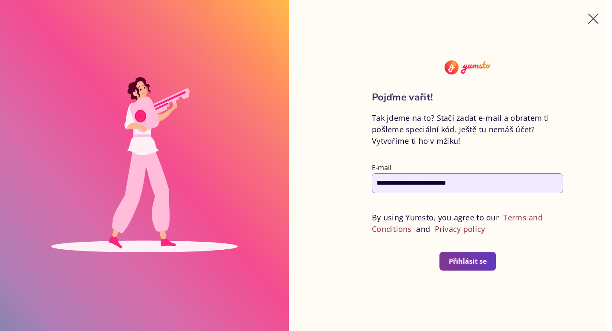  What do you see at coordinates (468, 261) in the screenshot?
I see `button: Přihlásit se` at bounding box center [468, 261].